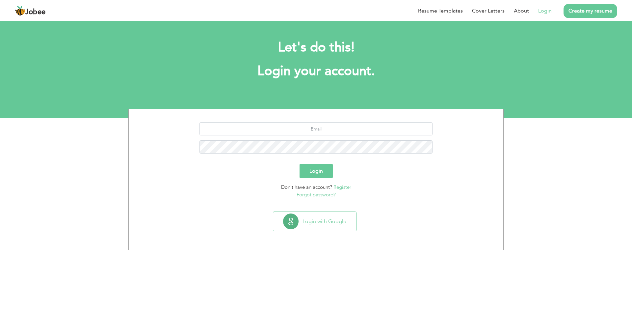 This screenshot has height=314, width=632. Describe the element at coordinates (316, 47) in the screenshot. I see `h2: Let's do this!` at that location.